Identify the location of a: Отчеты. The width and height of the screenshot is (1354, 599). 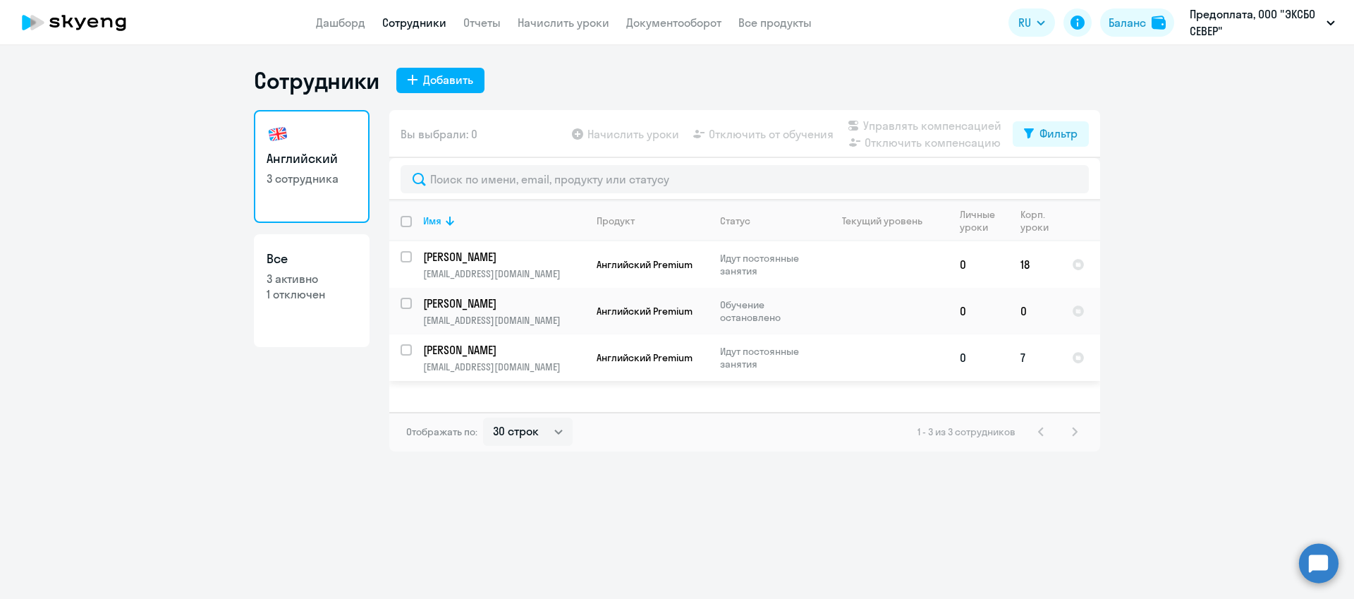
(482, 23).